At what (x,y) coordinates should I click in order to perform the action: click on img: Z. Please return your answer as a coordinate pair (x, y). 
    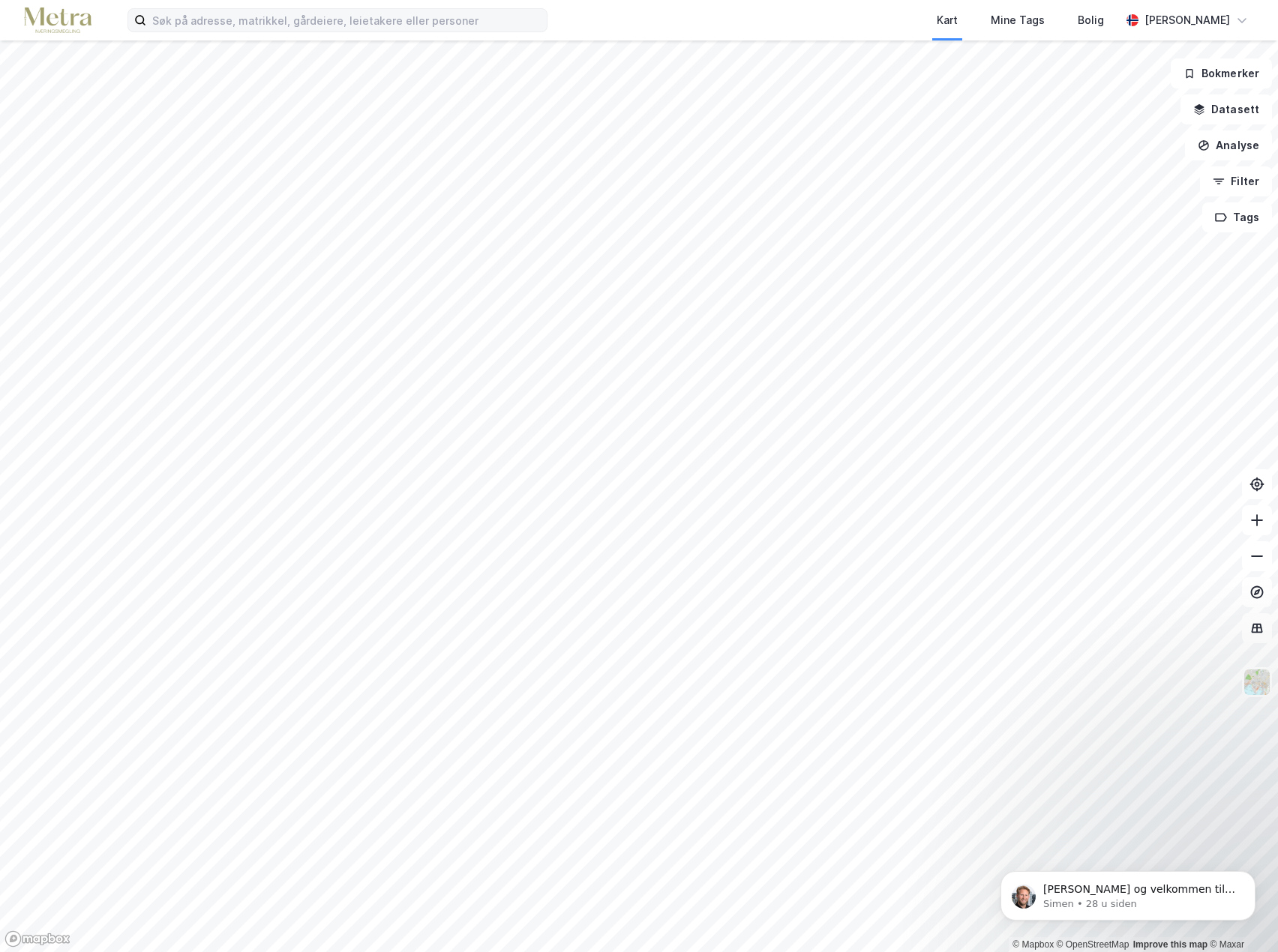
    Looking at the image, I should click on (1257, 683).